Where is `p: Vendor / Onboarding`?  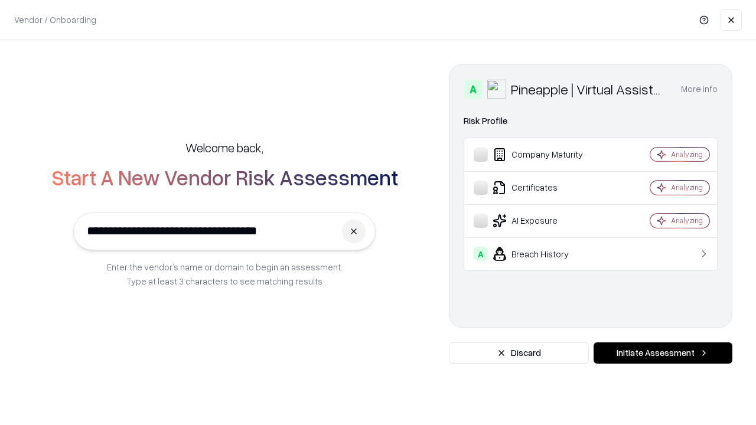
p: Vendor / Onboarding is located at coordinates (55, 19).